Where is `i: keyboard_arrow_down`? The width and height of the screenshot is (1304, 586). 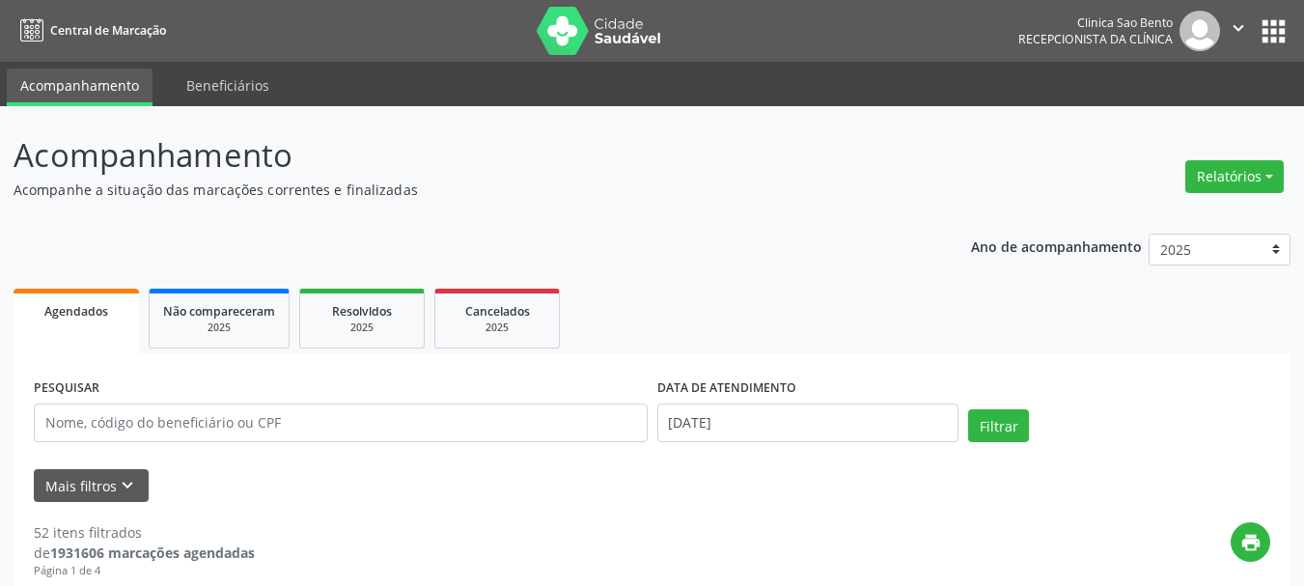
i: keyboard_arrow_down is located at coordinates (127, 486).